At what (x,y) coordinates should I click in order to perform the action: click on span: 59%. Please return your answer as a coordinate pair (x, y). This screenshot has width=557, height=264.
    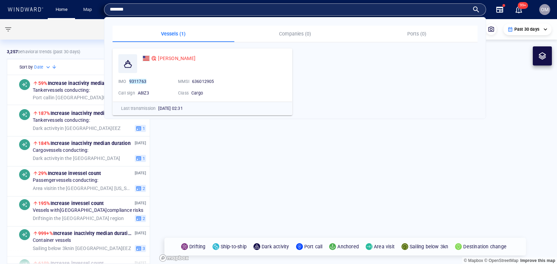
    Looking at the image, I should click on (43, 83).